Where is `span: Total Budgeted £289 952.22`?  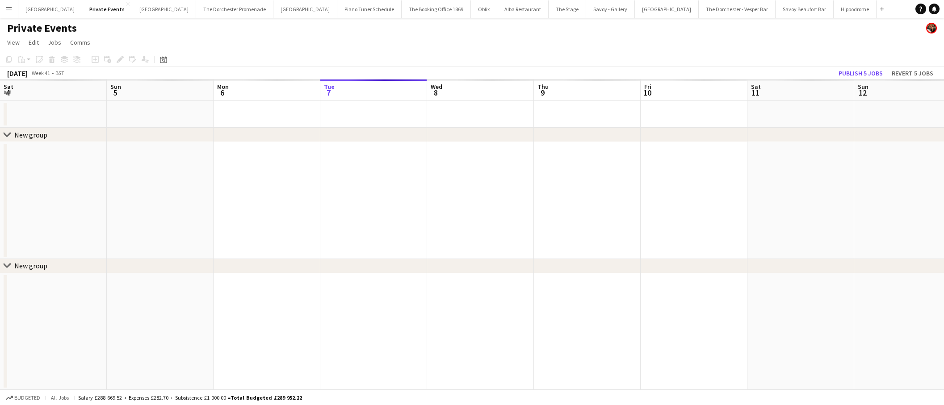
span: Total Budgeted £289 952.22 is located at coordinates (266, 398).